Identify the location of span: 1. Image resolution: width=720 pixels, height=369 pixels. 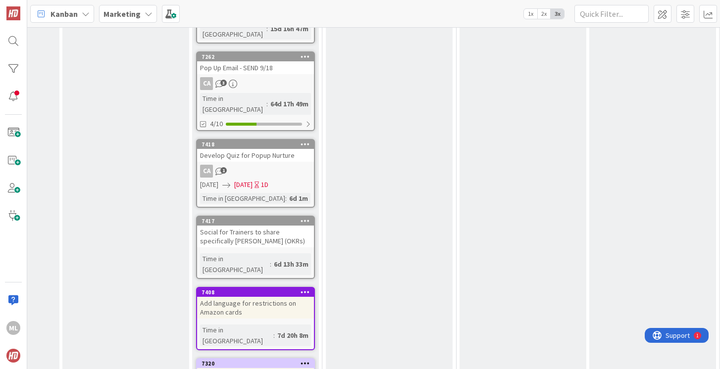
(223, 170).